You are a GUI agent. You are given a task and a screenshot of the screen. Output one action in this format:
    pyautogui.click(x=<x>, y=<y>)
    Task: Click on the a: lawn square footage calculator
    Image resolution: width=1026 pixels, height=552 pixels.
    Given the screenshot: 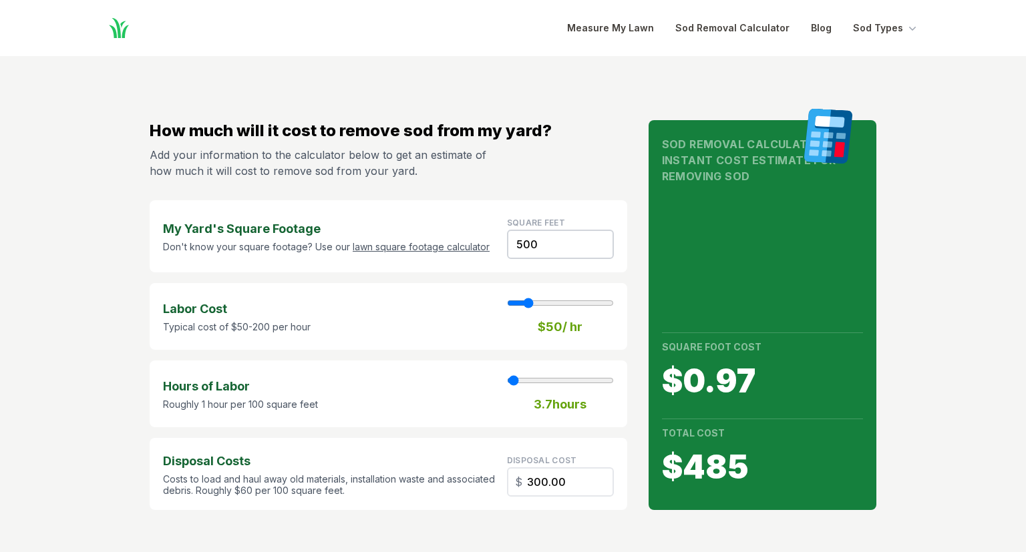 What is the action you would take?
    pyautogui.click(x=421, y=246)
    